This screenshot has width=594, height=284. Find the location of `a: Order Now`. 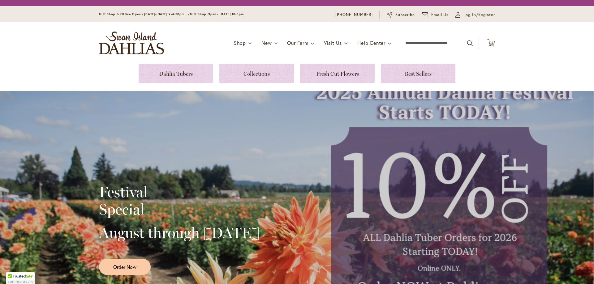

a: Order Now is located at coordinates (125, 267).